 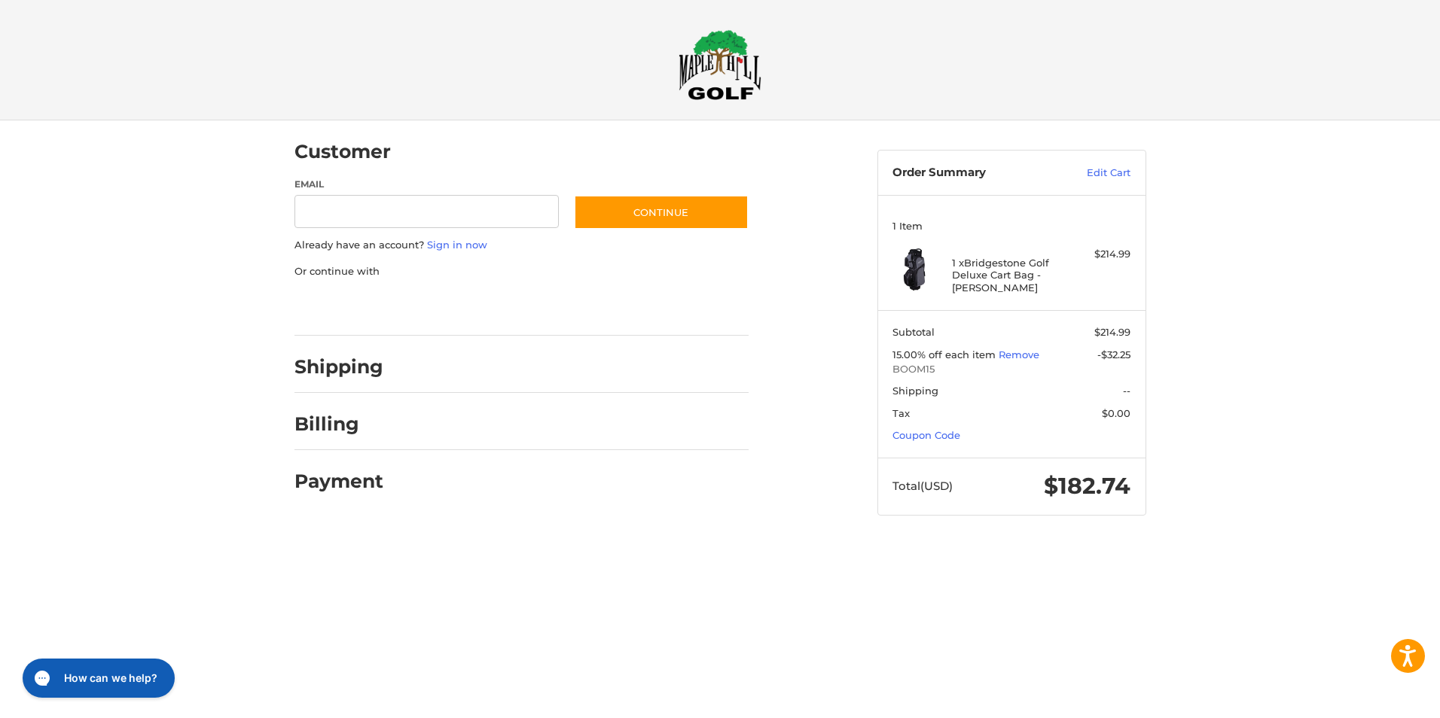 I want to click on span: Total (USD), so click(x=922, y=486).